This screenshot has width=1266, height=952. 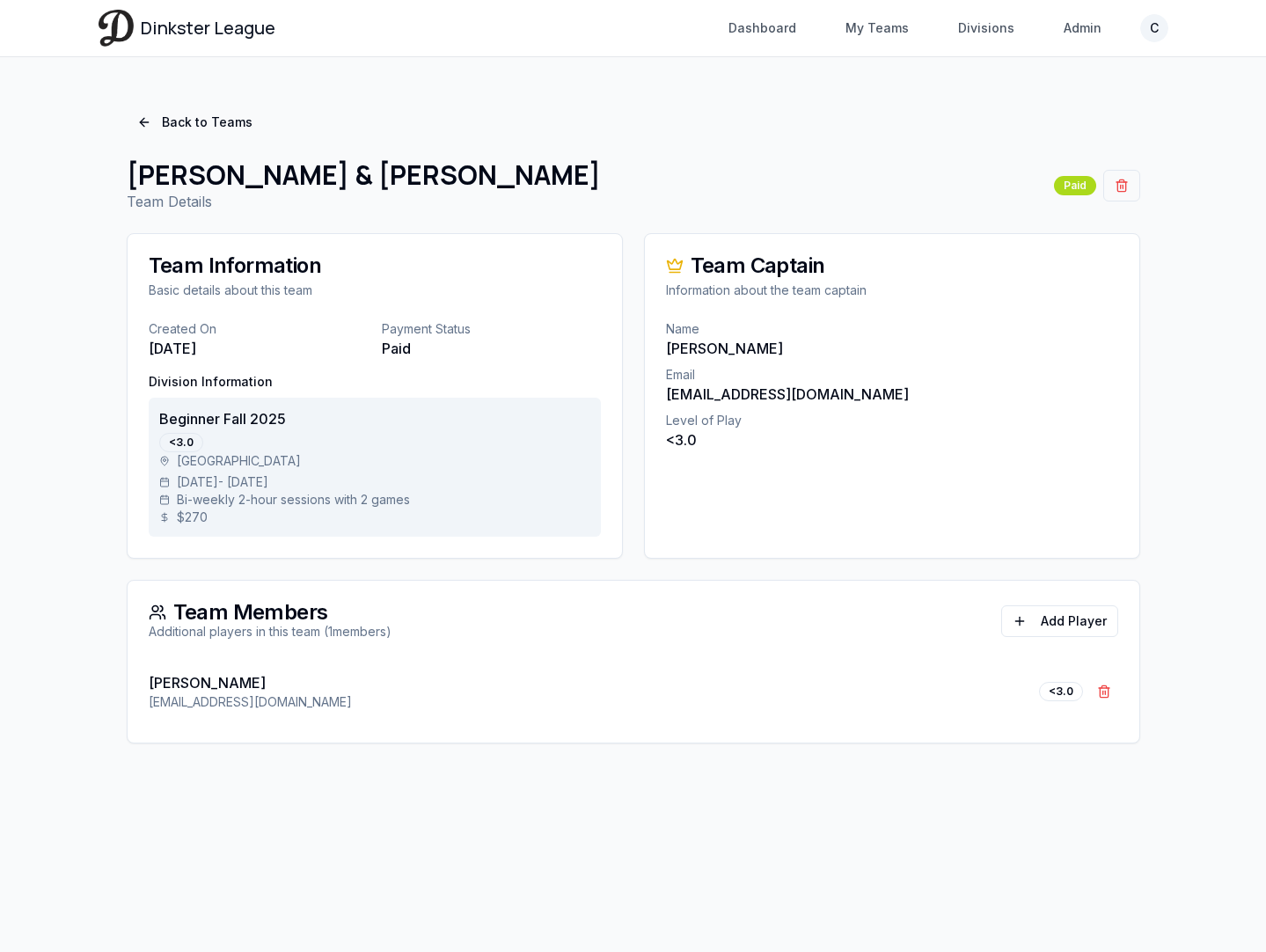 I want to click on a: My Teams, so click(x=878, y=28).